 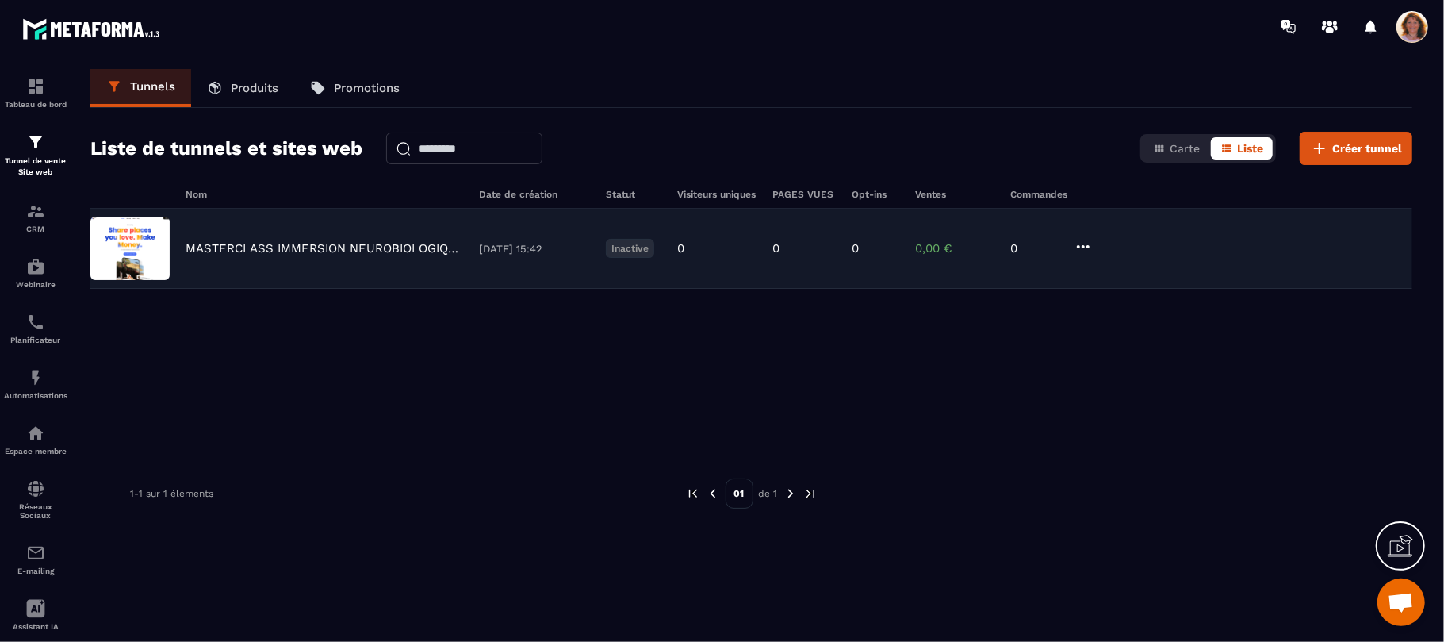 What do you see at coordinates (634, 194) in the screenshot?
I see `h6: Statut` at bounding box center [634, 194].